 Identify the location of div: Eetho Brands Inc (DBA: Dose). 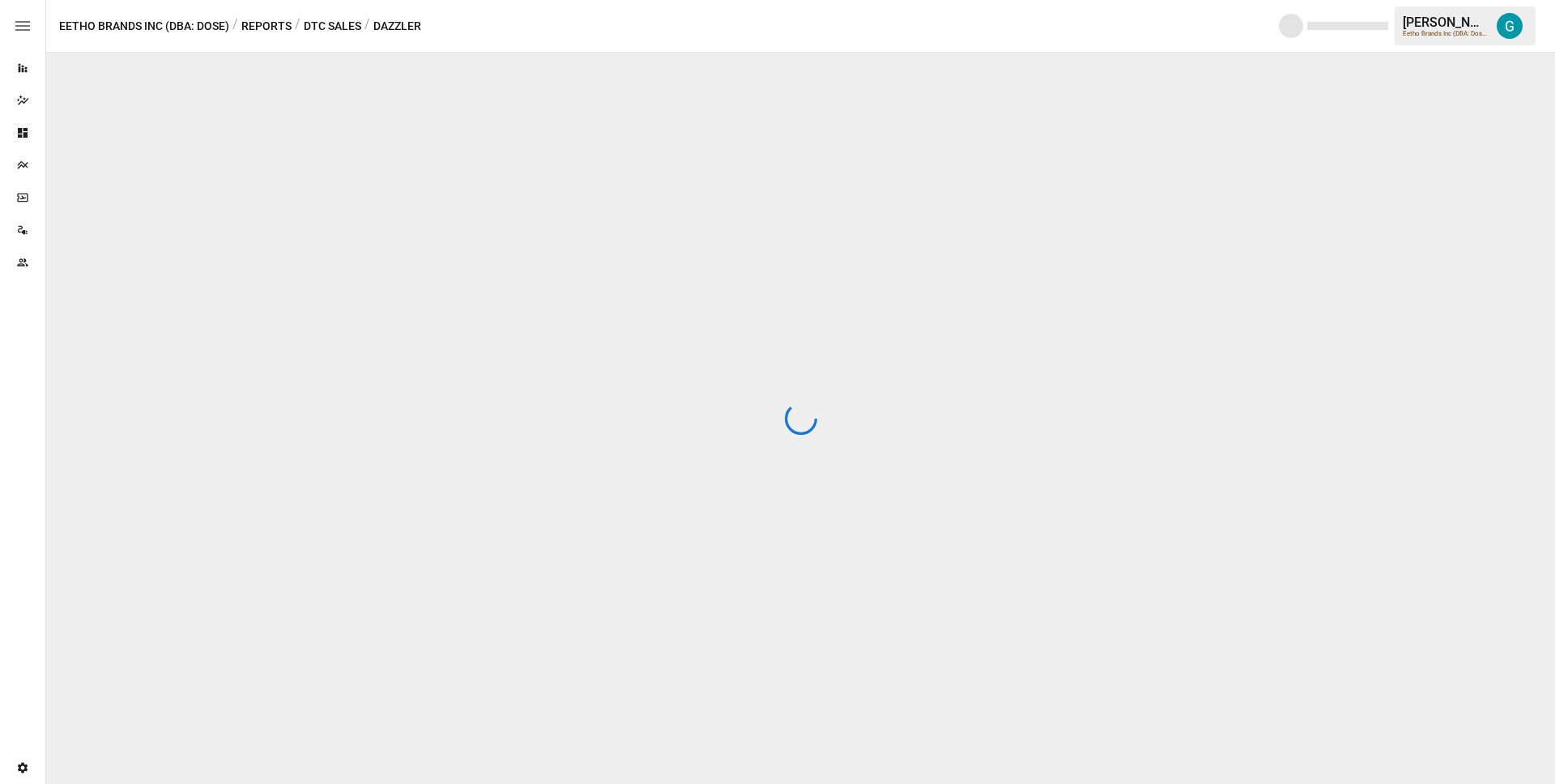
(1445, 33).